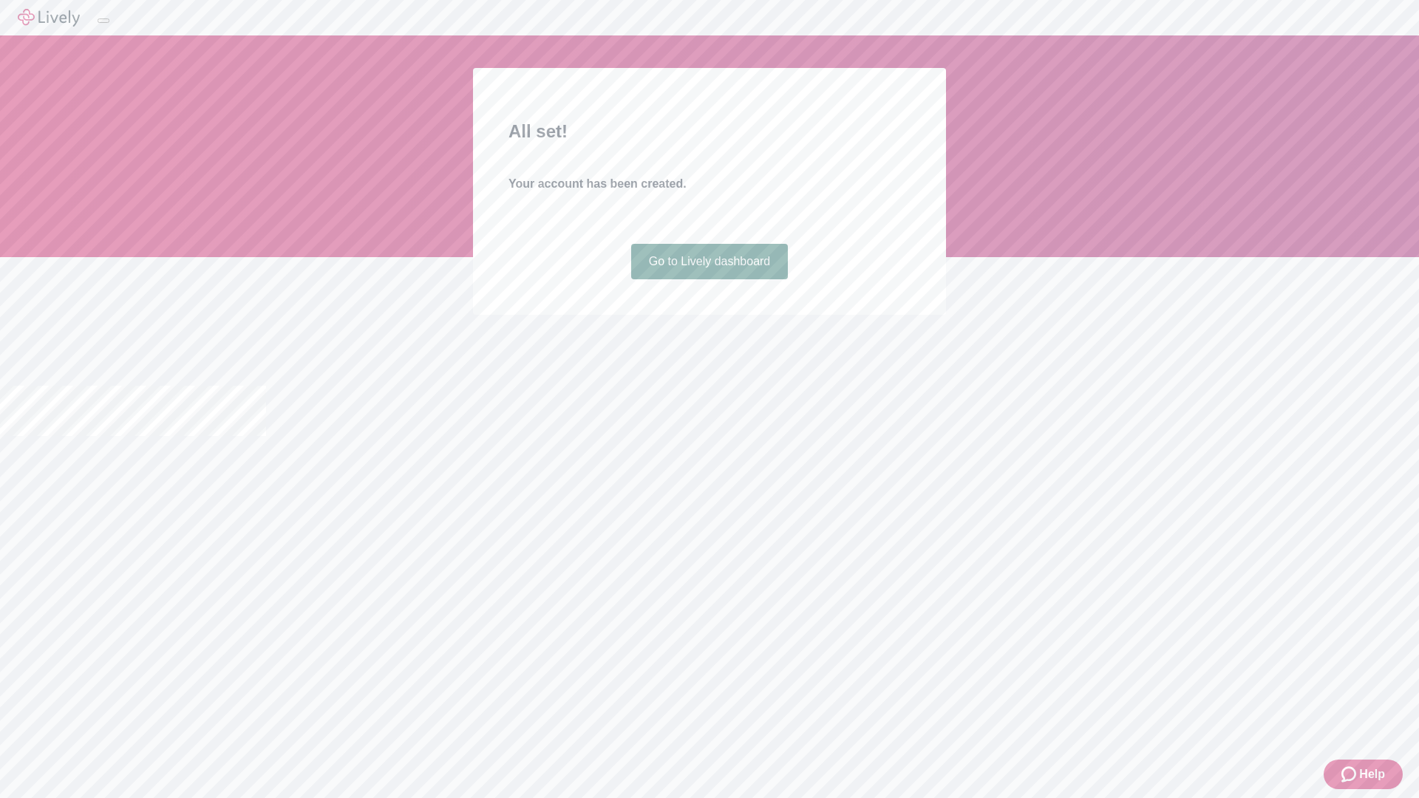 This screenshot has width=1419, height=798. What do you see at coordinates (710, 184) in the screenshot?
I see `h4: Your account has been created.` at bounding box center [710, 184].